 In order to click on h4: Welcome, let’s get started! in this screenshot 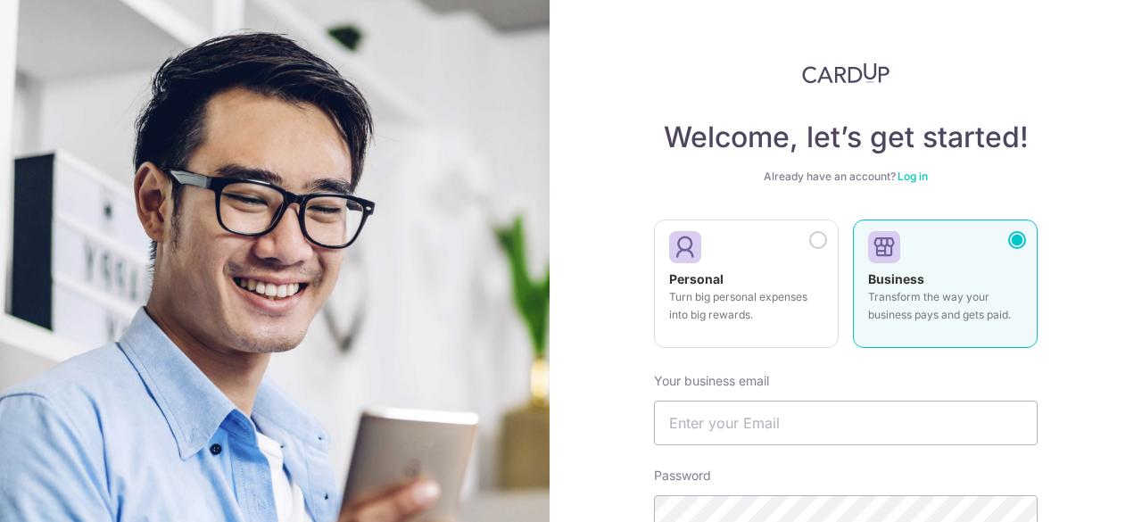, I will do `click(846, 137)`.